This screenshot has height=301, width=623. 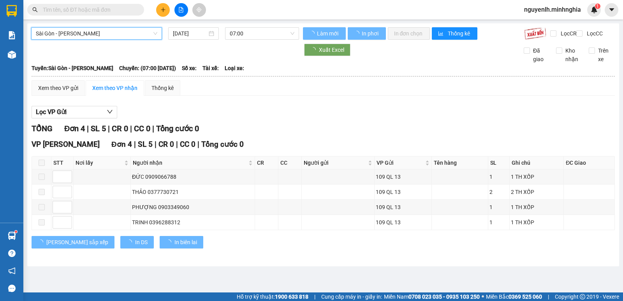 What do you see at coordinates (568, 33) in the screenshot?
I see `span: Lọc CR` at bounding box center [568, 33].